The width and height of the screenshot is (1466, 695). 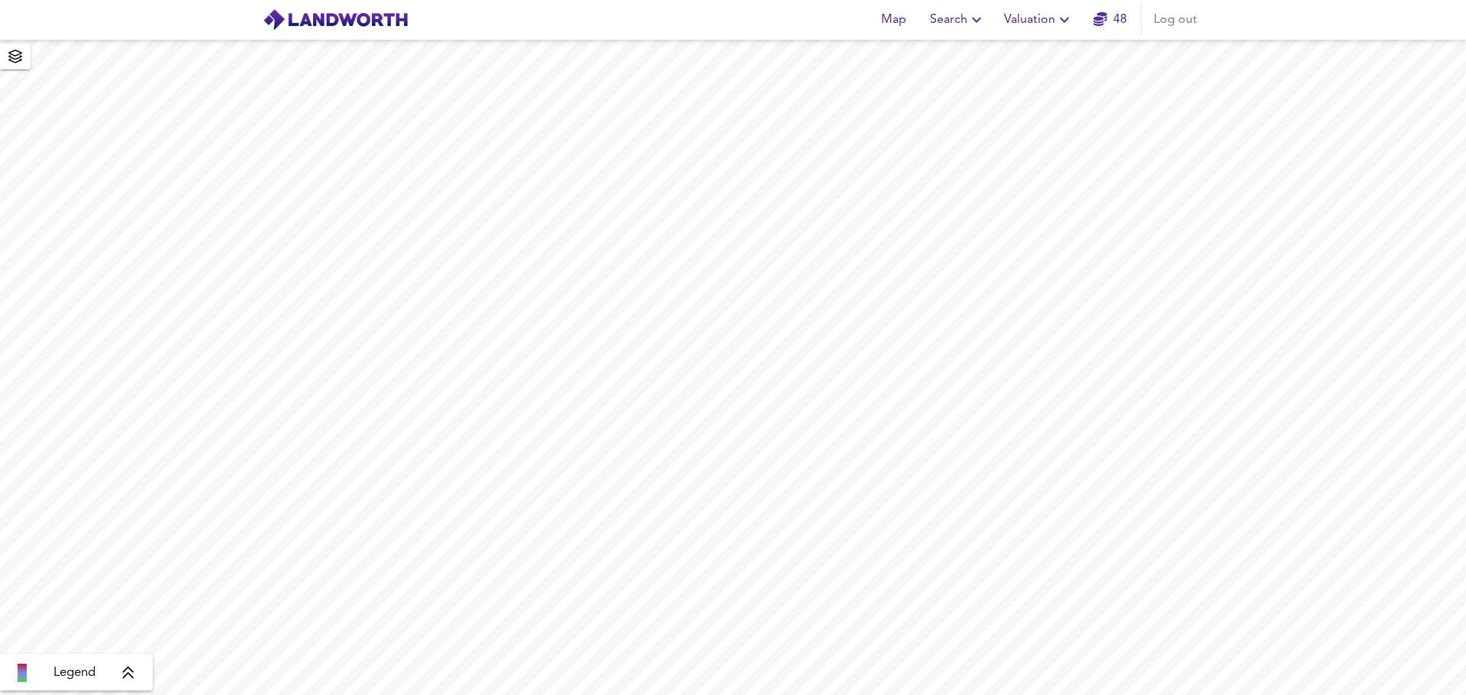 I want to click on a: 48, so click(x=1110, y=20).